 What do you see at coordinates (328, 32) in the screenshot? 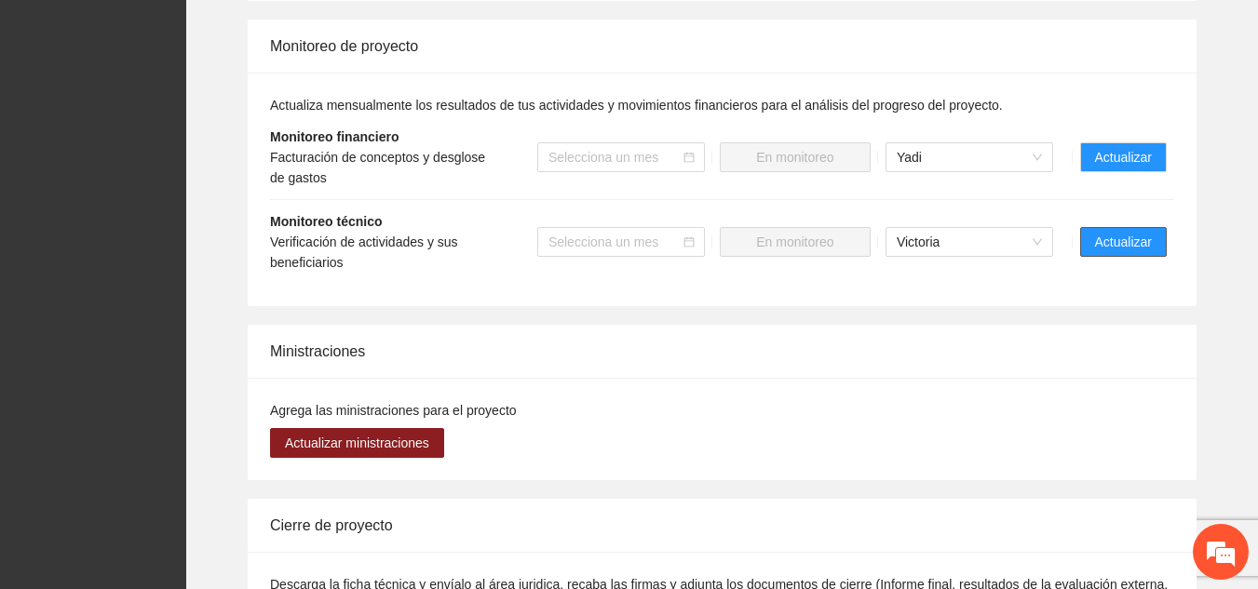
I see `div: Minimizar ventana de chat en vivo` at bounding box center [328, 32].